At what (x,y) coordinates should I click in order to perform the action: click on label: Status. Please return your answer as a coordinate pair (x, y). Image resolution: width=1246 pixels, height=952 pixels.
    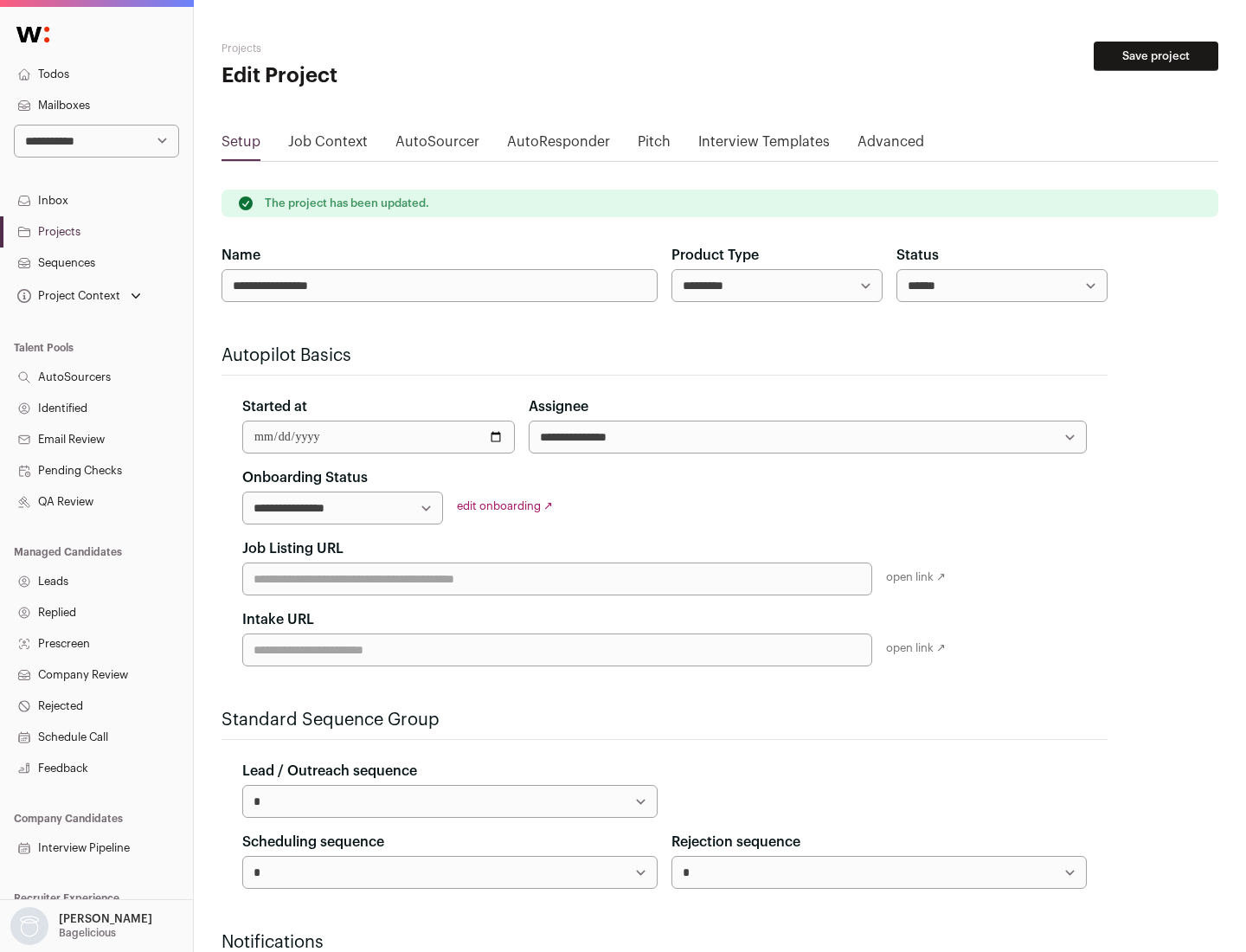
    Looking at the image, I should click on (917, 255).